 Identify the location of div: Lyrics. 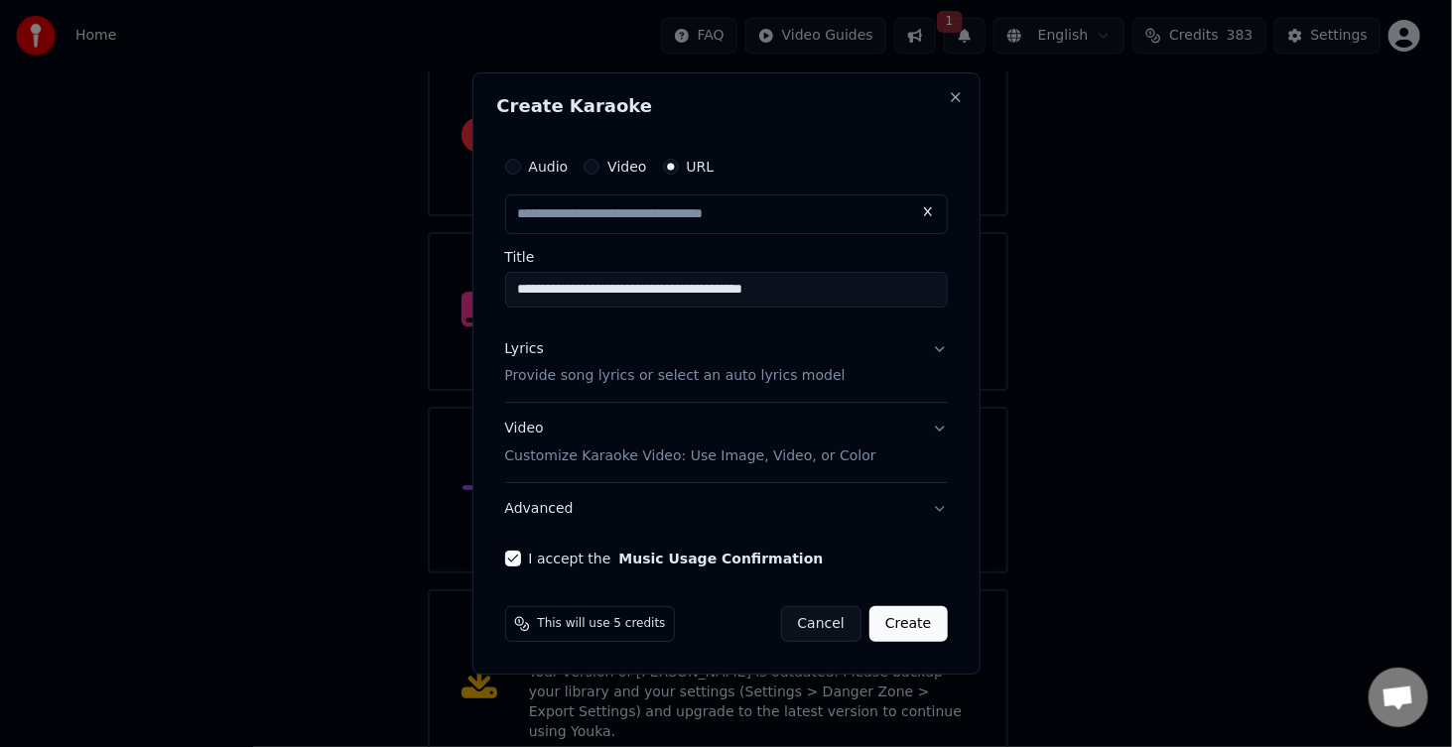
(524, 349).